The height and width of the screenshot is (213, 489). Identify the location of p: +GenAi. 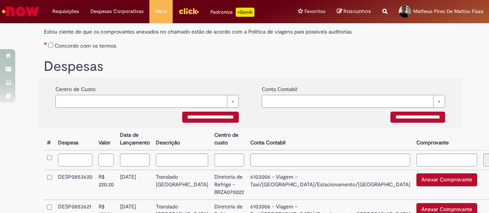
(245, 12).